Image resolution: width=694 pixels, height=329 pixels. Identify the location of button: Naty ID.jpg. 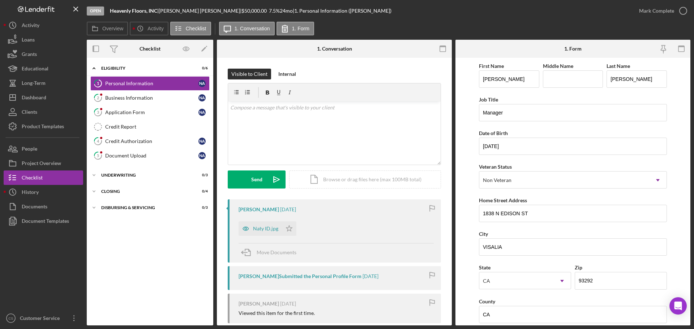
(268, 229).